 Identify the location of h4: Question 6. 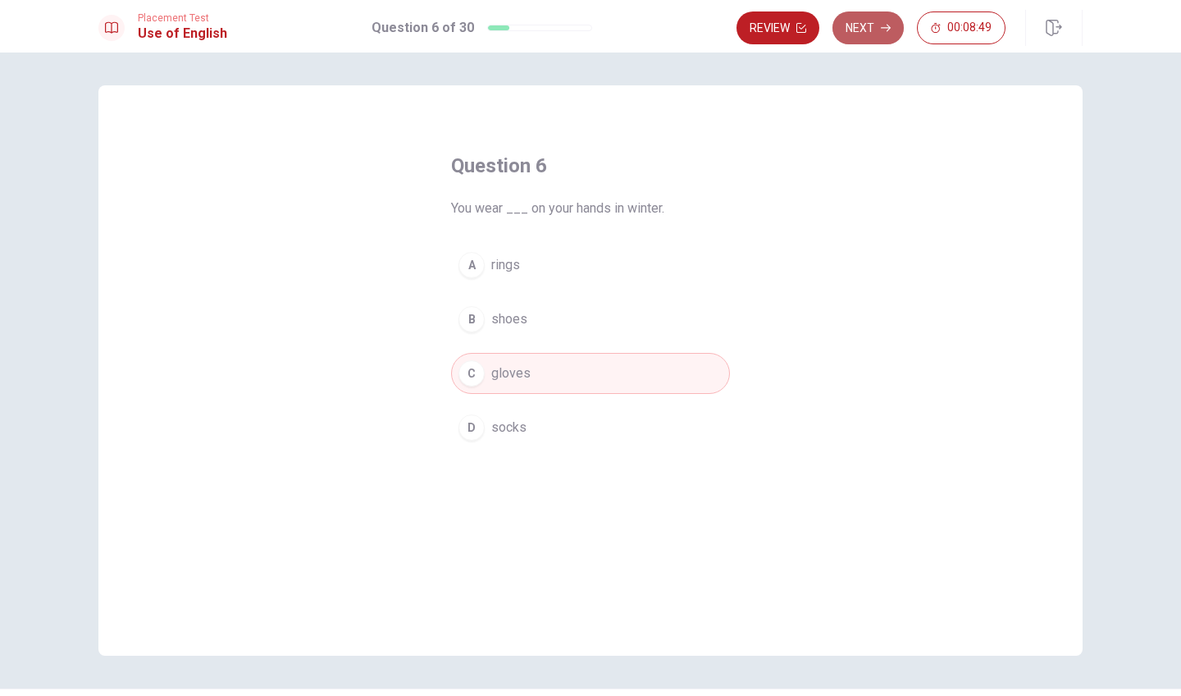
(591, 166).